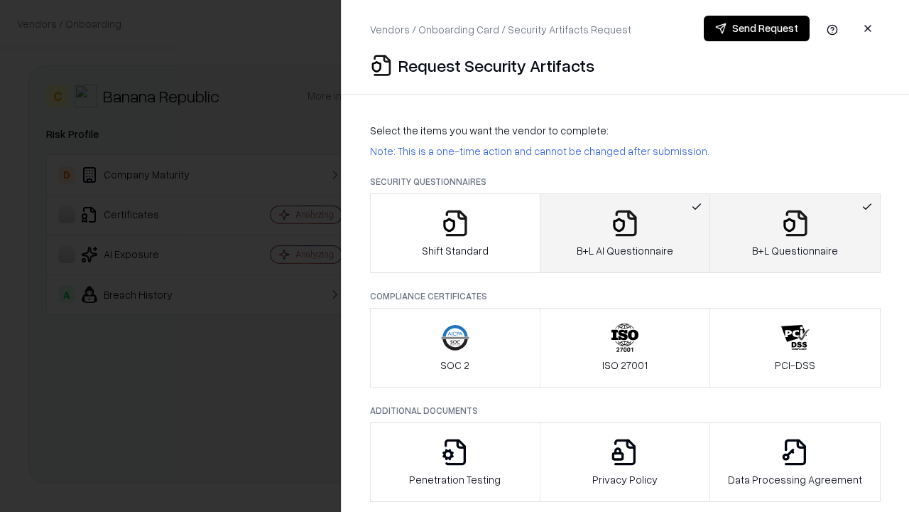 This screenshot has height=512, width=909. I want to click on button: B+L AI Questionnaire, so click(625, 233).